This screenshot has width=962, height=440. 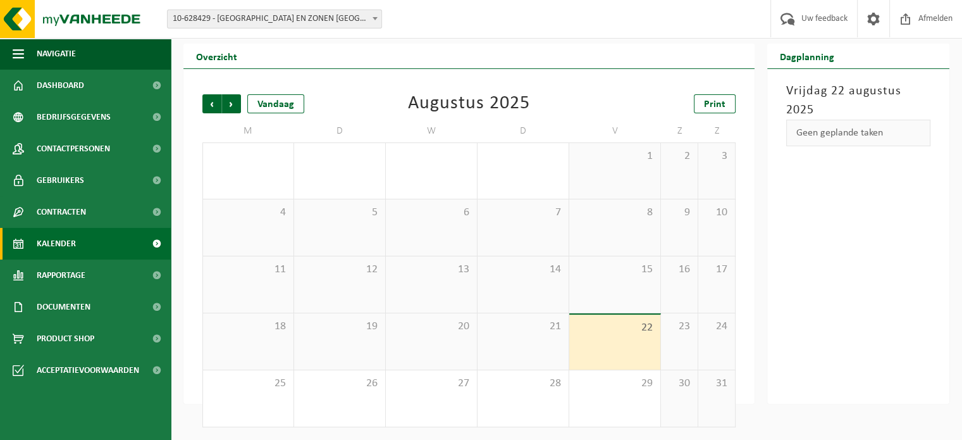 I want to click on span: Rapportage, so click(x=61, y=275).